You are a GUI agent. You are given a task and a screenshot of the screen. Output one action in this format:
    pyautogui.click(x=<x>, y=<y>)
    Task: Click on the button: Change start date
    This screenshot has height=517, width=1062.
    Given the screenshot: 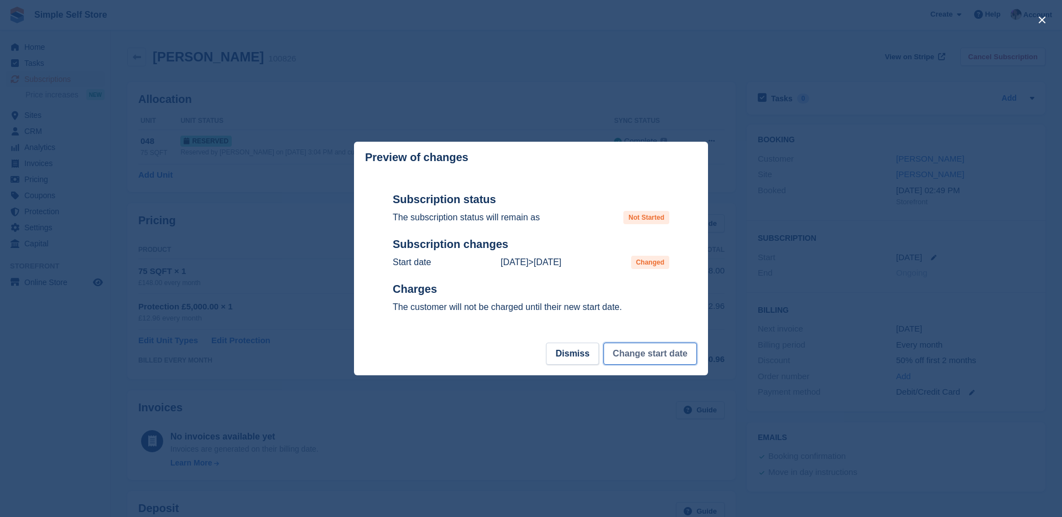 What is the action you would take?
    pyautogui.click(x=650, y=353)
    